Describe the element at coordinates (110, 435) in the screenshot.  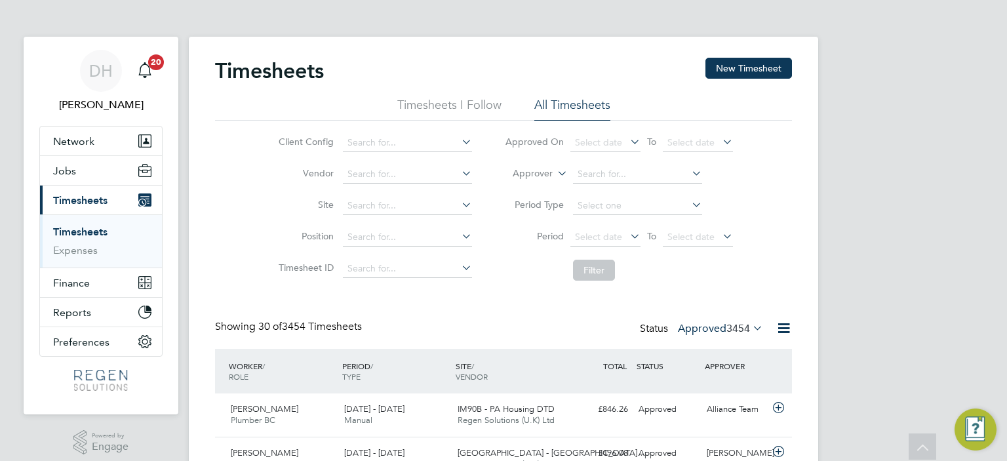
I see `span: Powered by` at that location.